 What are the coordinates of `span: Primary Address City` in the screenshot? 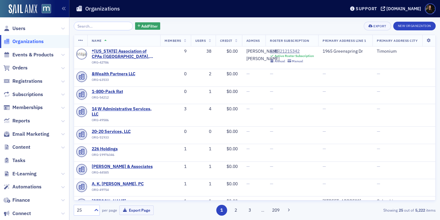 It's located at (397, 41).